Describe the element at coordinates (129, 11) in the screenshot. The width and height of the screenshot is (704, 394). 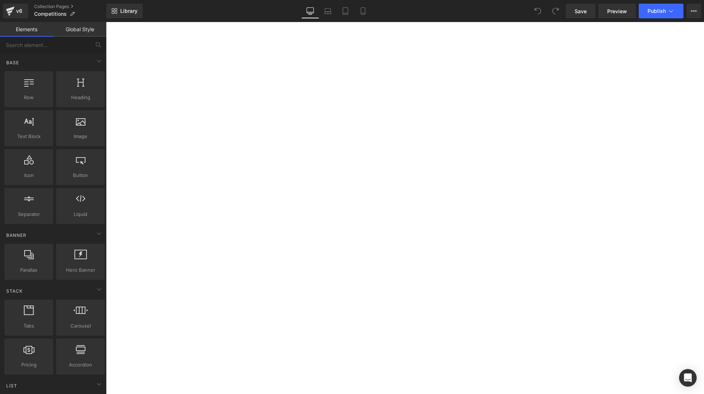
I see `span: Library` at that location.